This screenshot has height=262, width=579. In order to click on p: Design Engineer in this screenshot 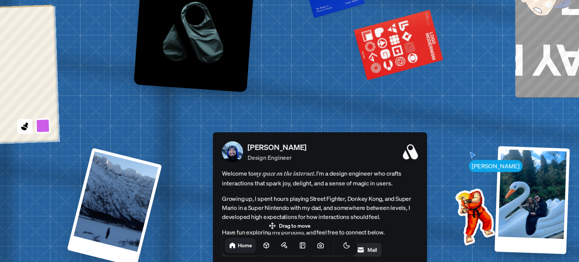, I will do `click(277, 157)`.